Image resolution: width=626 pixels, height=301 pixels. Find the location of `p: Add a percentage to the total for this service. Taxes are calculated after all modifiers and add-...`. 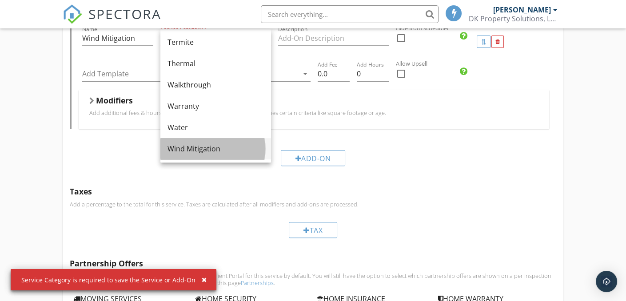

p: Add a percentage to the total for this service. Taxes are calculated after all modifiers and add-... is located at coordinates (313, 204).